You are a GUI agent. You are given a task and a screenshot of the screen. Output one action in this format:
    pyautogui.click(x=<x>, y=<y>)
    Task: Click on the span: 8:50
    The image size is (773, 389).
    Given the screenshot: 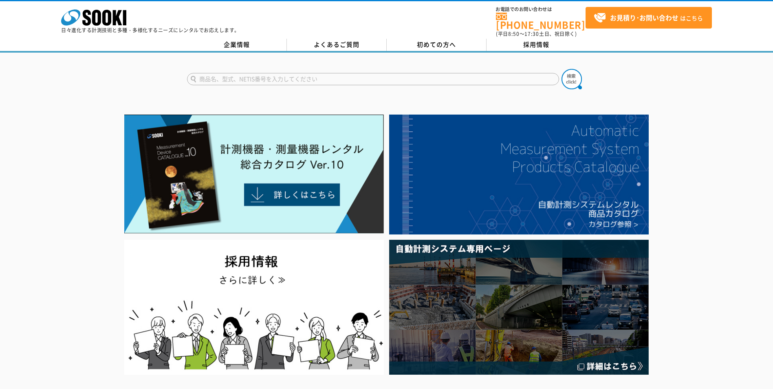 What is the action you would take?
    pyautogui.click(x=514, y=34)
    